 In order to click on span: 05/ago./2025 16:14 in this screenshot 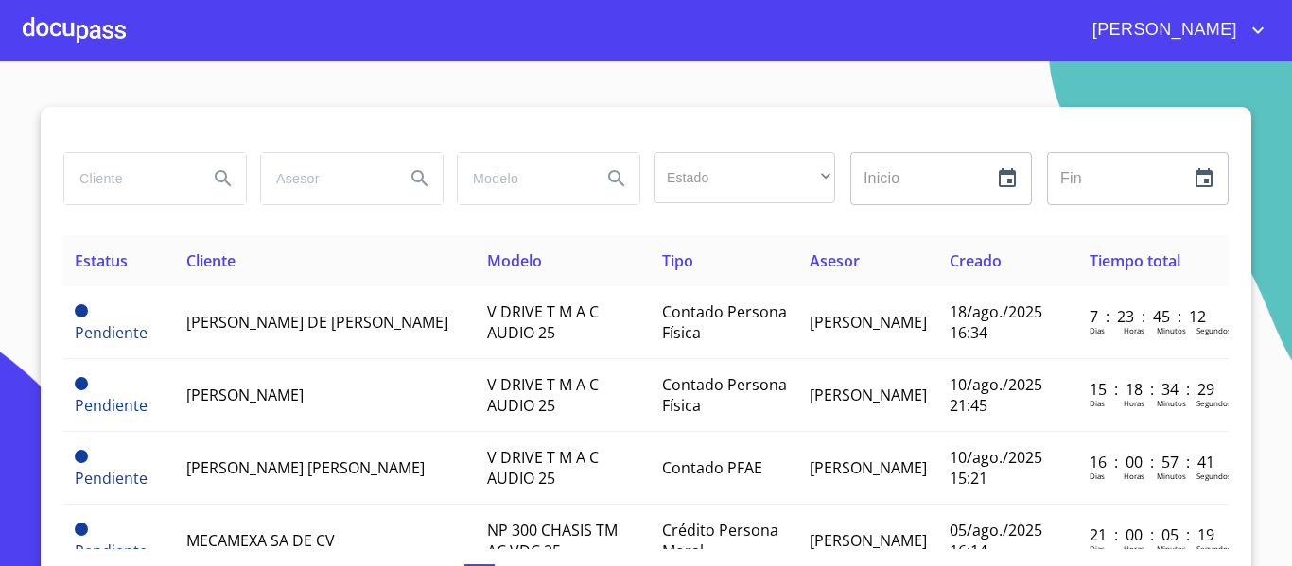, I will do `click(996, 541)`.